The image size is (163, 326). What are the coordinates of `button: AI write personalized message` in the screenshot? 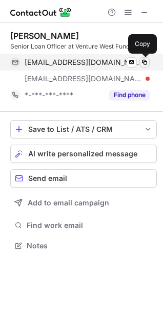 It's located at (83, 154).